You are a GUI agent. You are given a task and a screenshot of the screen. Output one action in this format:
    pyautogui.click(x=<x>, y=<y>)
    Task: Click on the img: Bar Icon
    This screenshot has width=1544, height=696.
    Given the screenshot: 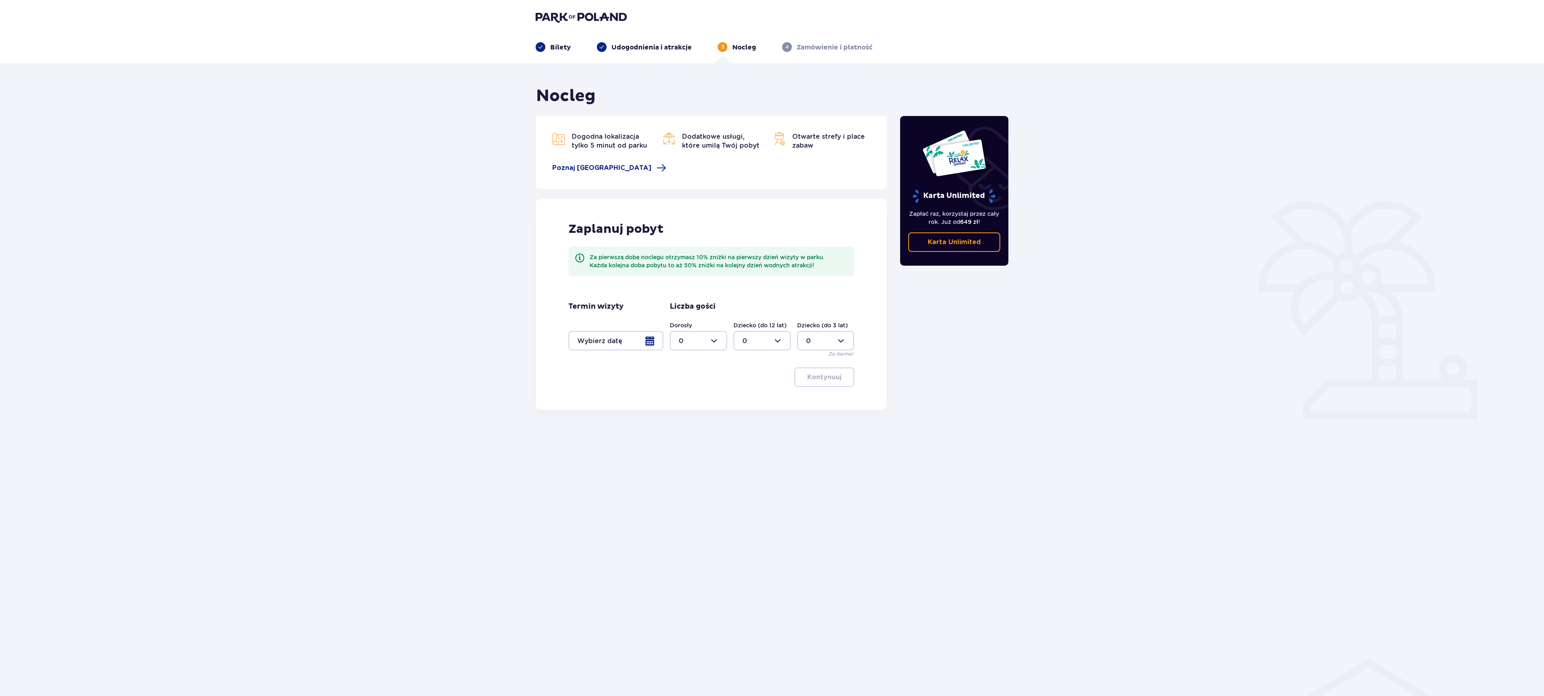 What is the action you would take?
    pyautogui.click(x=669, y=139)
    